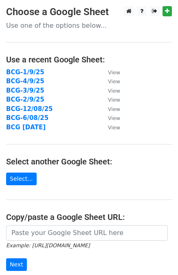  Describe the element at coordinates (27, 118) in the screenshot. I see `a: BCG-6/08/25` at that location.